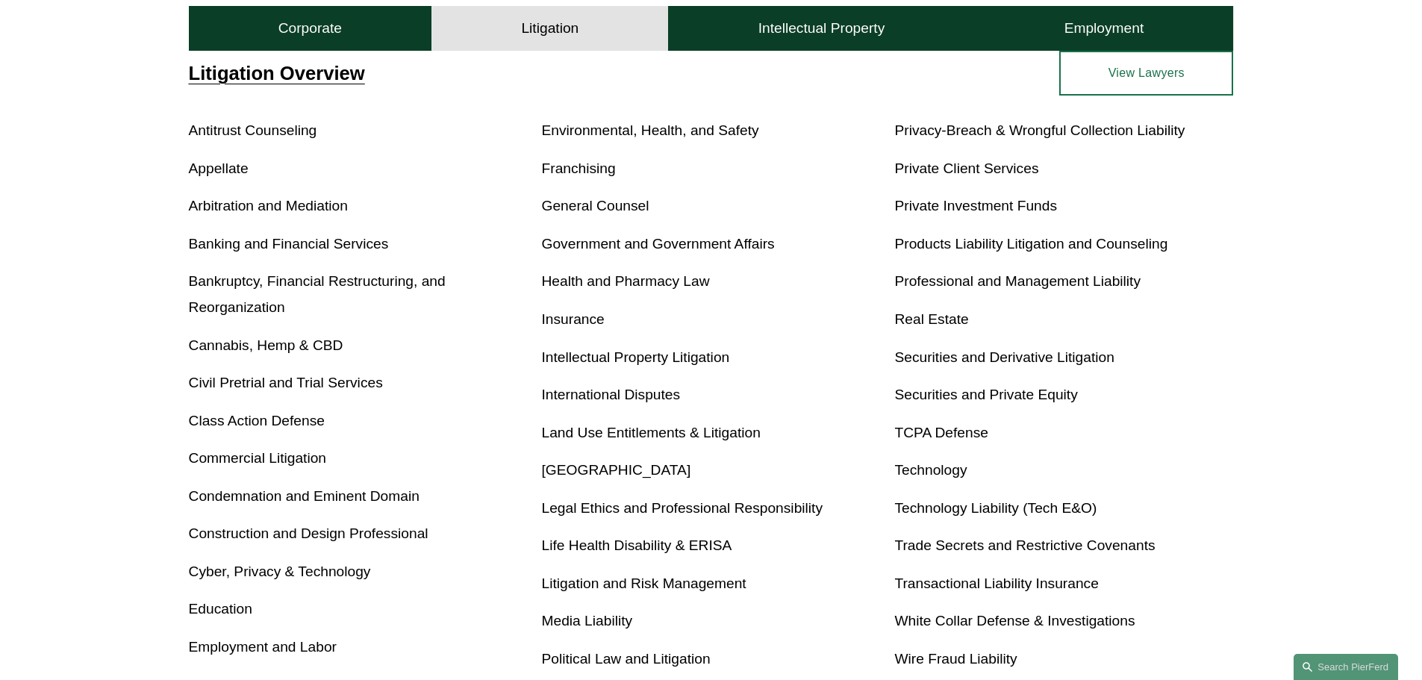  What do you see at coordinates (573, 319) in the screenshot?
I see `a: Insurance` at bounding box center [573, 319].